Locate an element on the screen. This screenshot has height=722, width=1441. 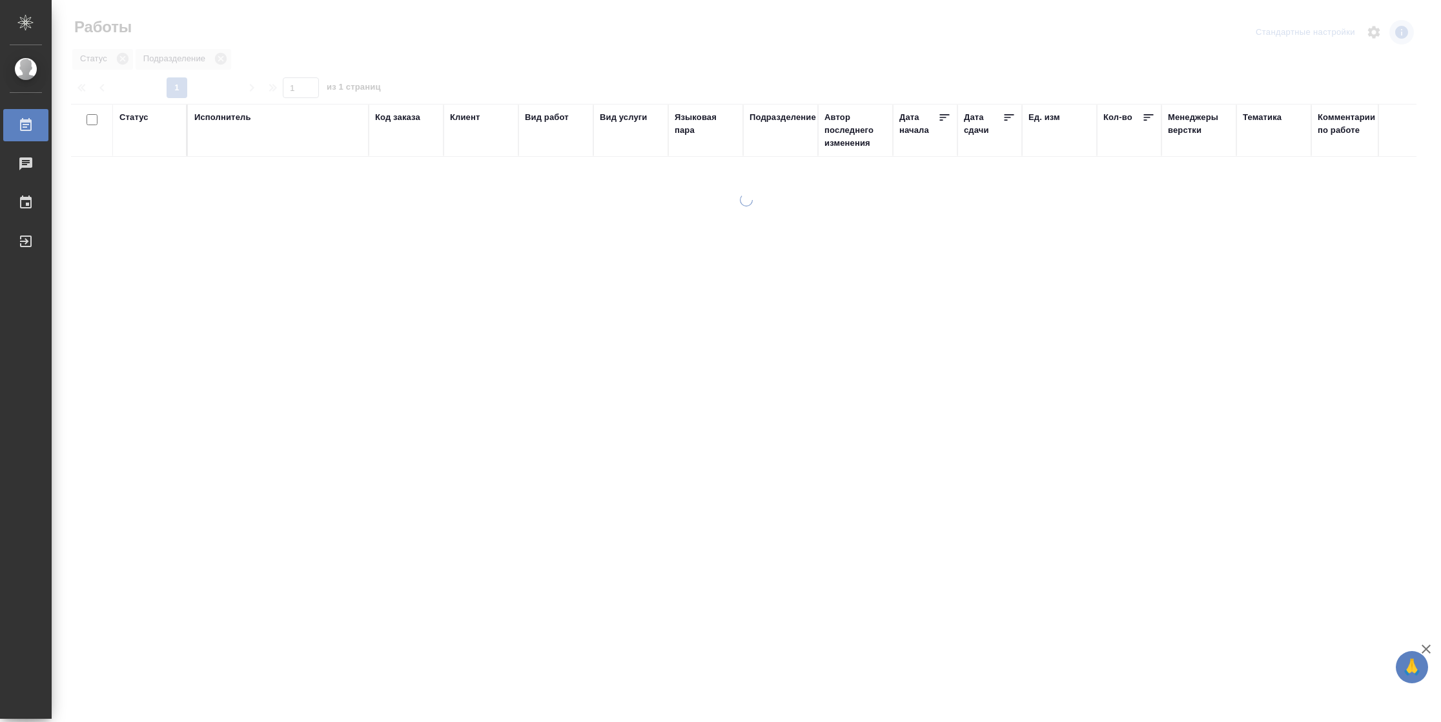
div: Языковая пара is located at coordinates (706, 124).